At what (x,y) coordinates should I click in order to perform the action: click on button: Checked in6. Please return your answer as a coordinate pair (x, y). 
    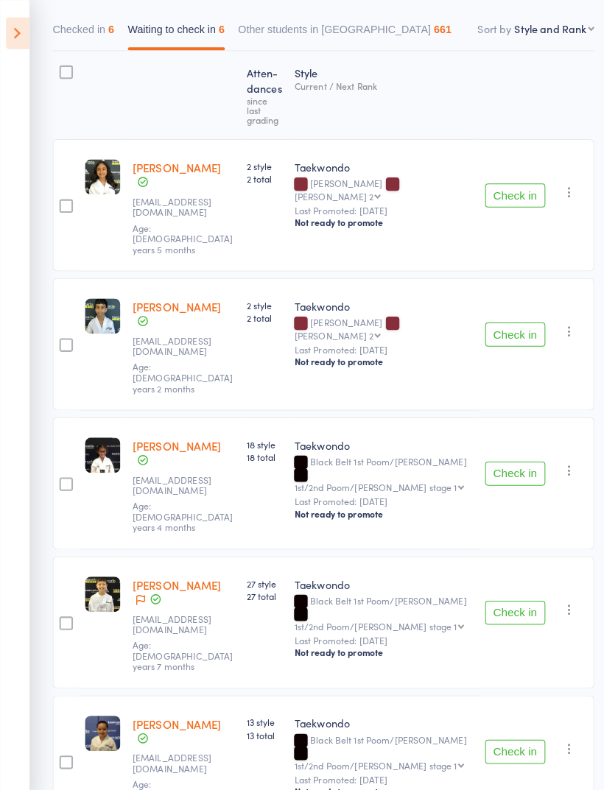
    Looking at the image, I should click on (82, 32).